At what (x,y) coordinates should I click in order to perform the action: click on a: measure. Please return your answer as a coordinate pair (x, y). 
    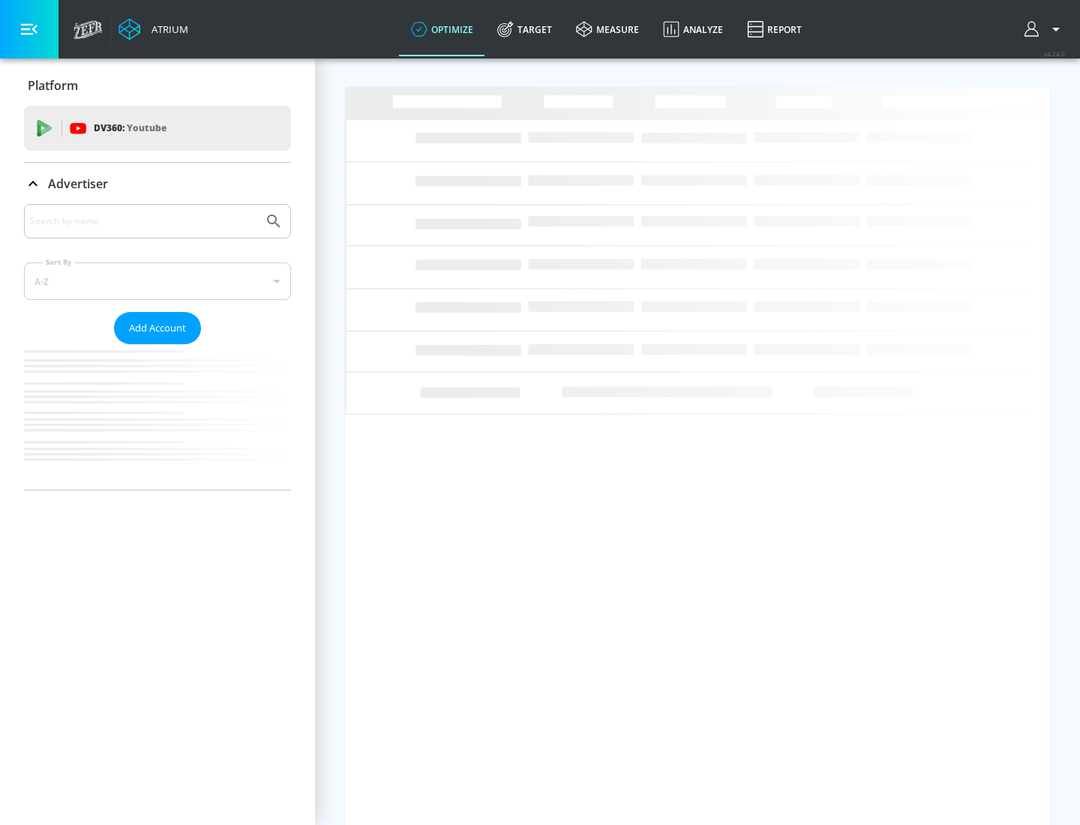
    Looking at the image, I should click on (607, 29).